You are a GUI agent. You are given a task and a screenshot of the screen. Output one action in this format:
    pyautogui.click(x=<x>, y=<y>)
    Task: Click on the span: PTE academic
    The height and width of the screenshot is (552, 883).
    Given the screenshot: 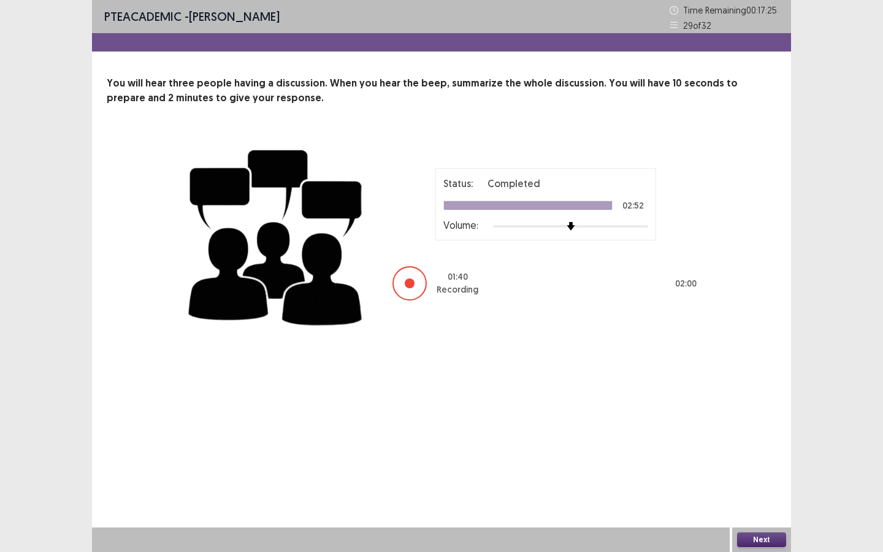 What is the action you would take?
    pyautogui.click(x=143, y=16)
    